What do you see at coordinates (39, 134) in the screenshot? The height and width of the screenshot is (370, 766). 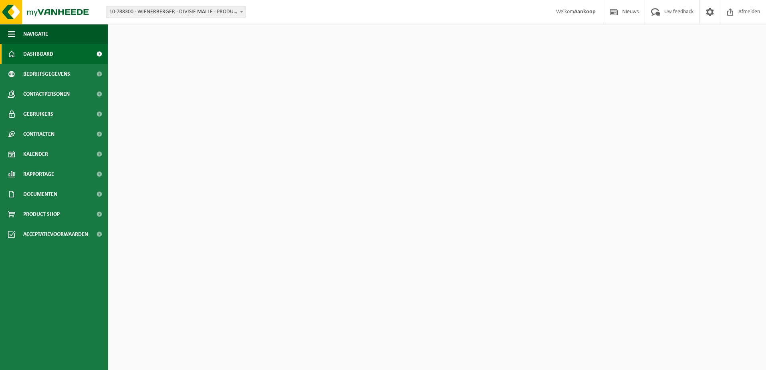 I see `span: Contracten` at bounding box center [39, 134].